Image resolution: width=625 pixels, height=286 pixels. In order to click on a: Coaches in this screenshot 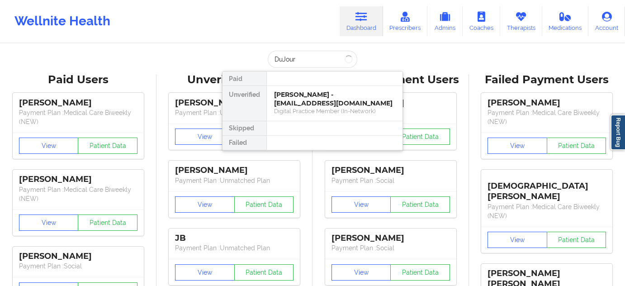, I will do `click(481, 21)`.